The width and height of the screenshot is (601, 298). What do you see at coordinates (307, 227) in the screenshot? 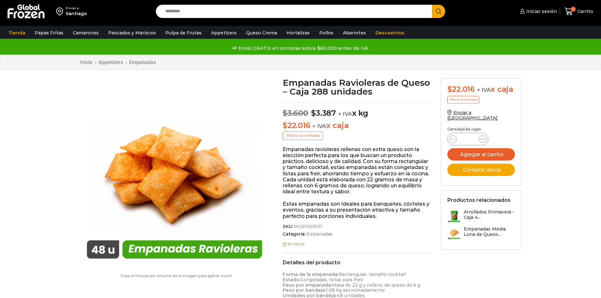
I see `span: MC01001031` at bounding box center [307, 227].